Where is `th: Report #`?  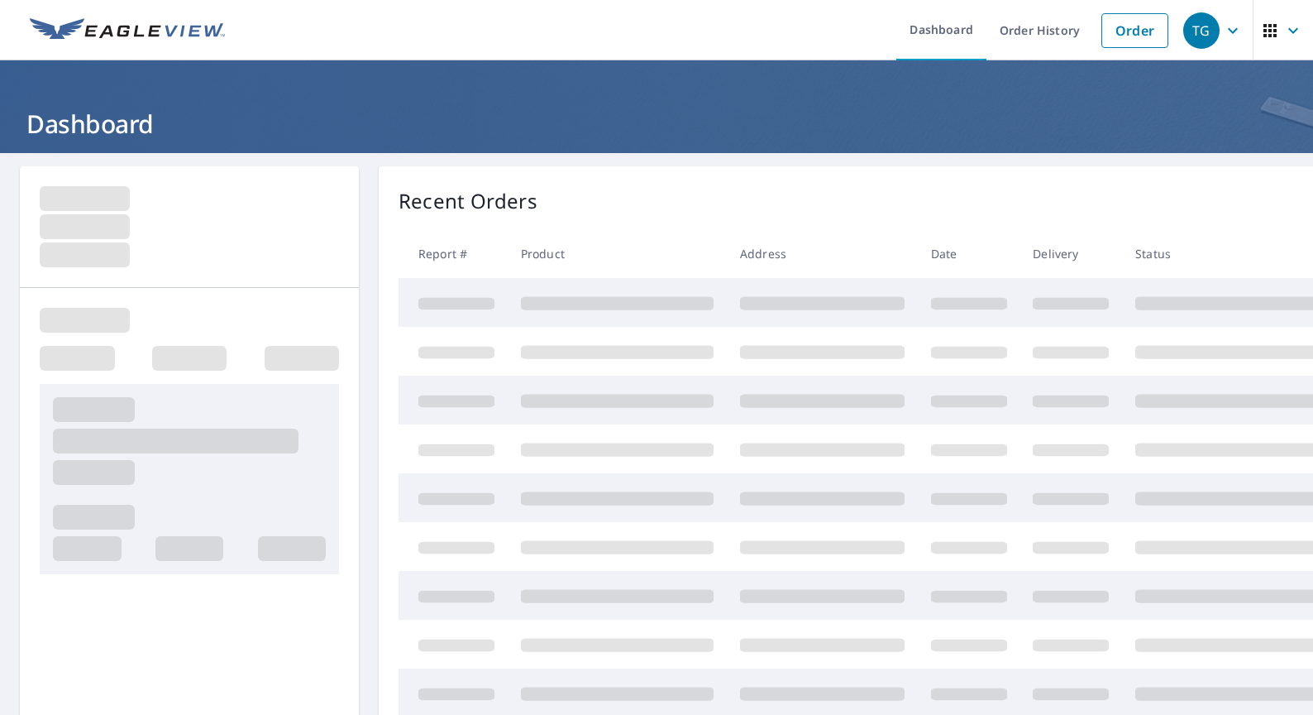 th: Report # is located at coordinates (453, 253).